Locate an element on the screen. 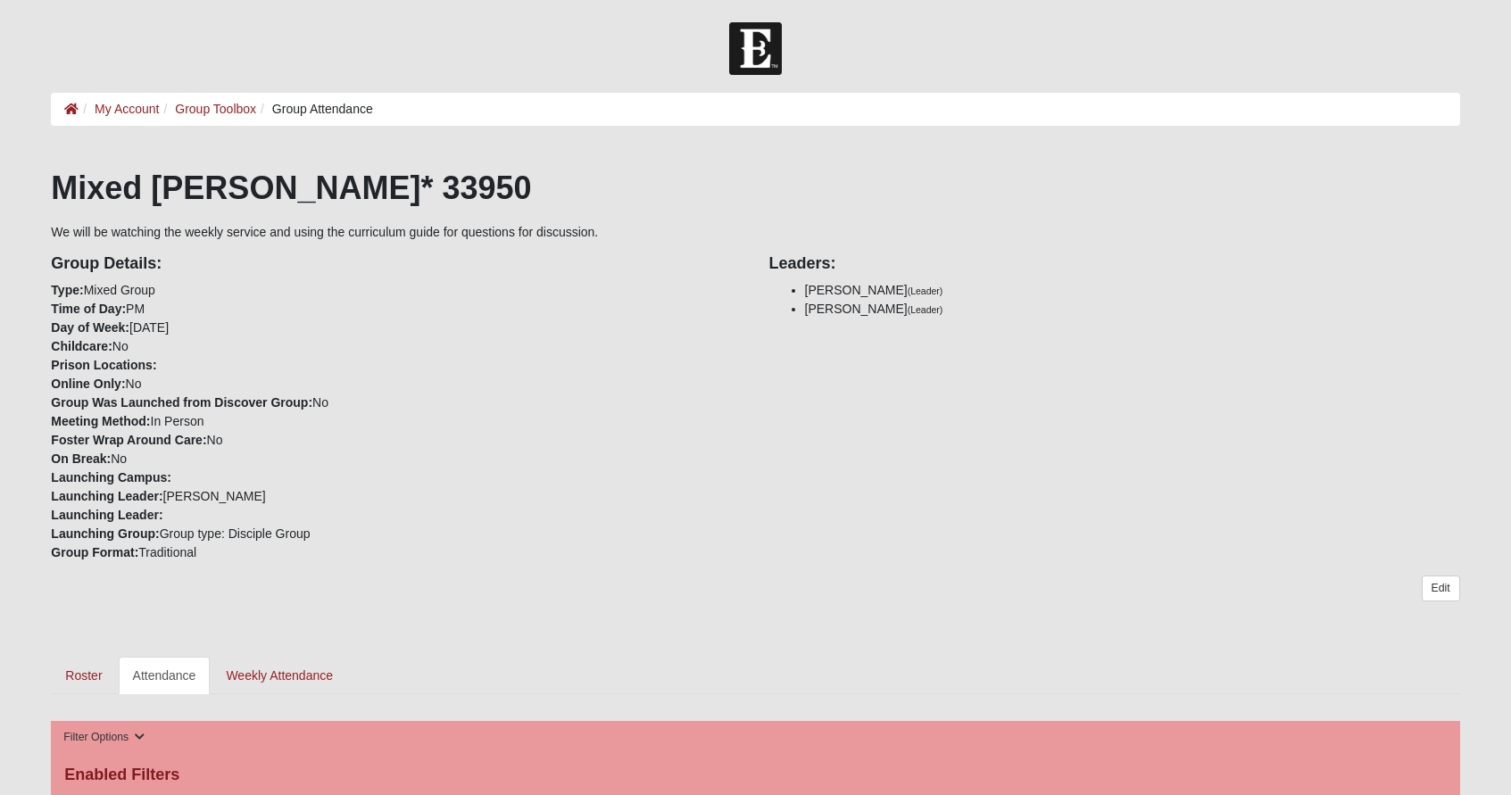  strong: Prison Locations: is located at coordinates (104, 365).